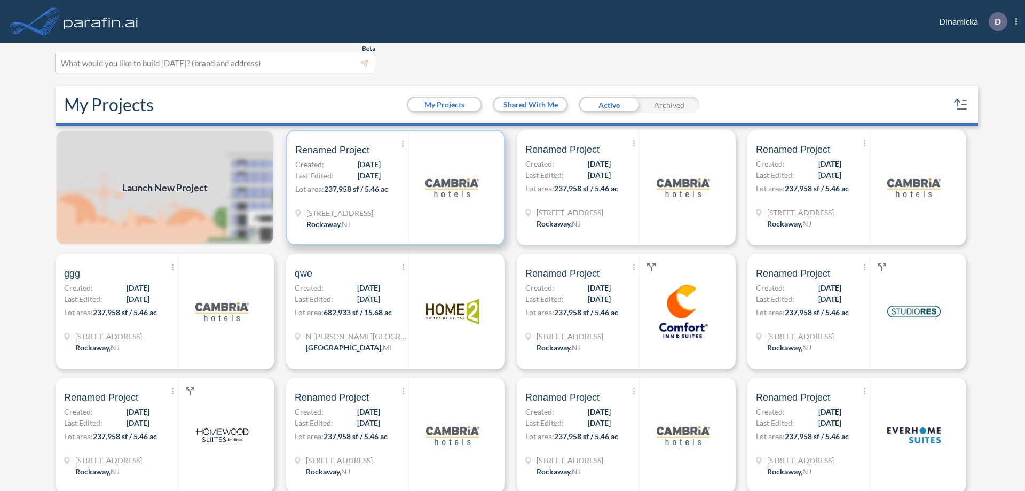  Describe the element at coordinates (387, 347) in the screenshot. I see `span: MI` at that location.